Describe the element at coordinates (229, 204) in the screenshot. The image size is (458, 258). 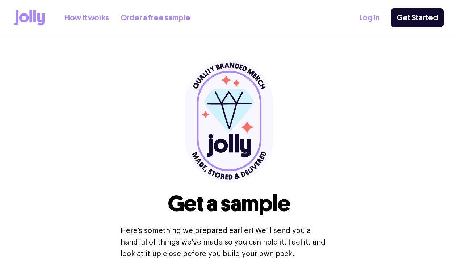
I see `h1: Get a sample` at that location.